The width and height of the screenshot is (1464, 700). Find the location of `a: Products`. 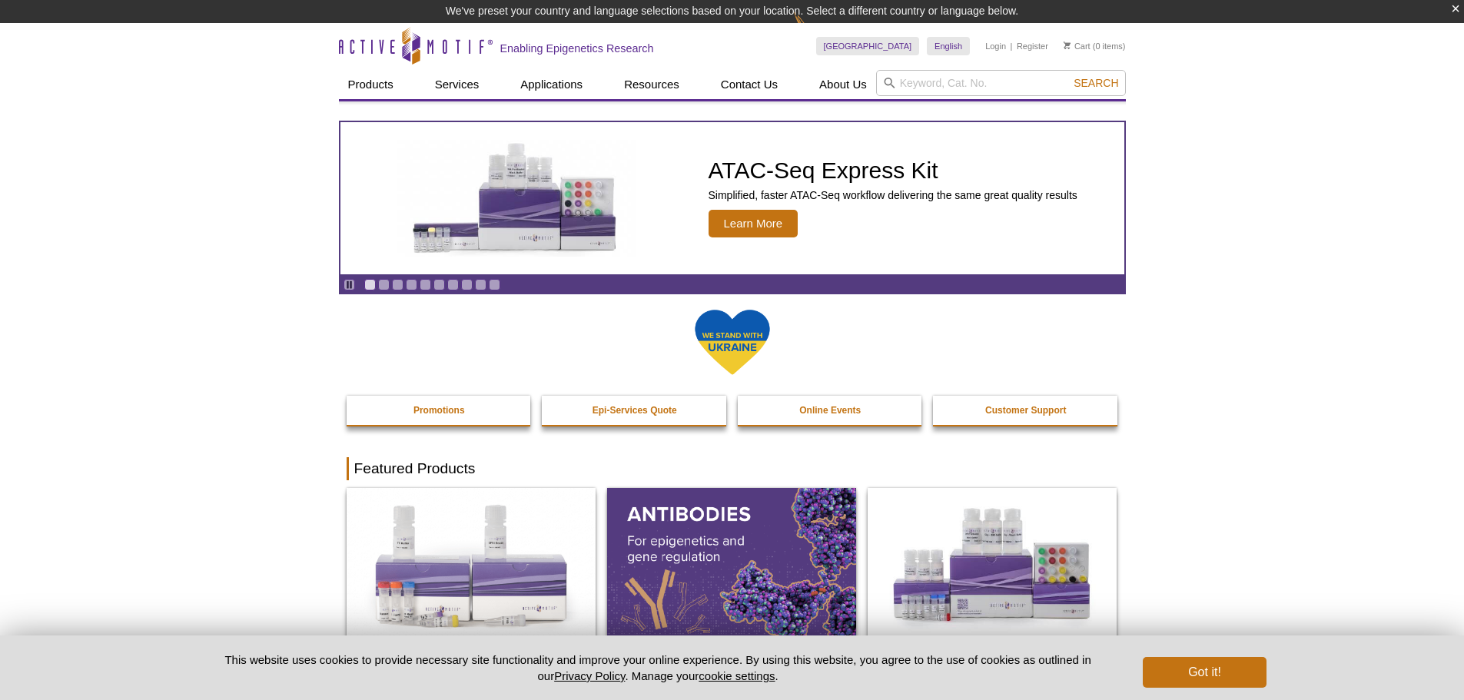

a: Products is located at coordinates (370, 85).